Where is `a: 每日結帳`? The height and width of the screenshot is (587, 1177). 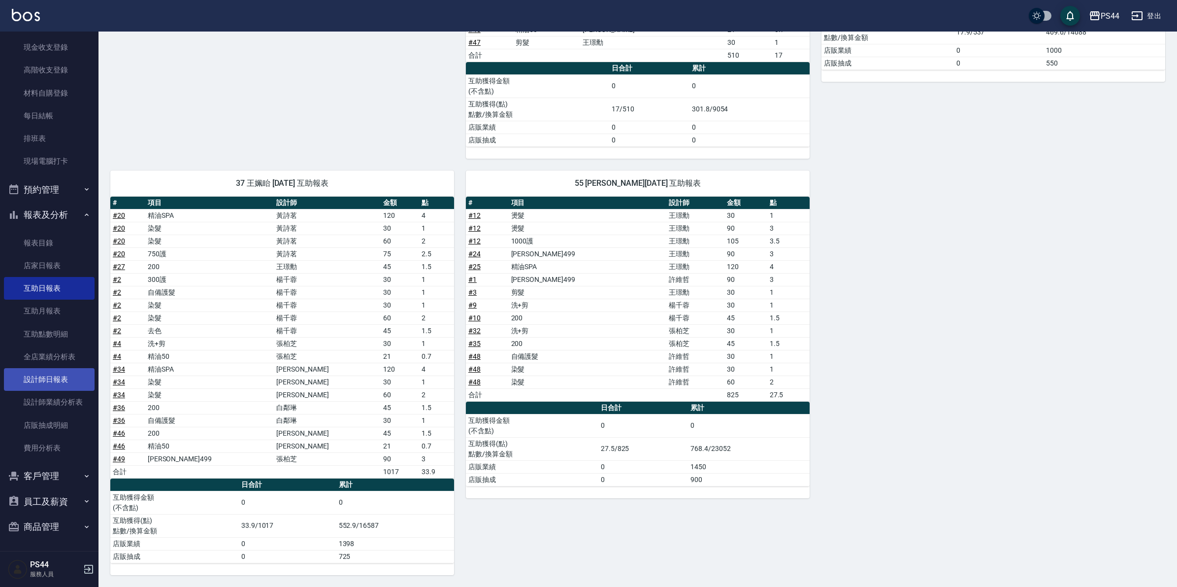 a: 每日結帳 is located at coordinates (49, 116).